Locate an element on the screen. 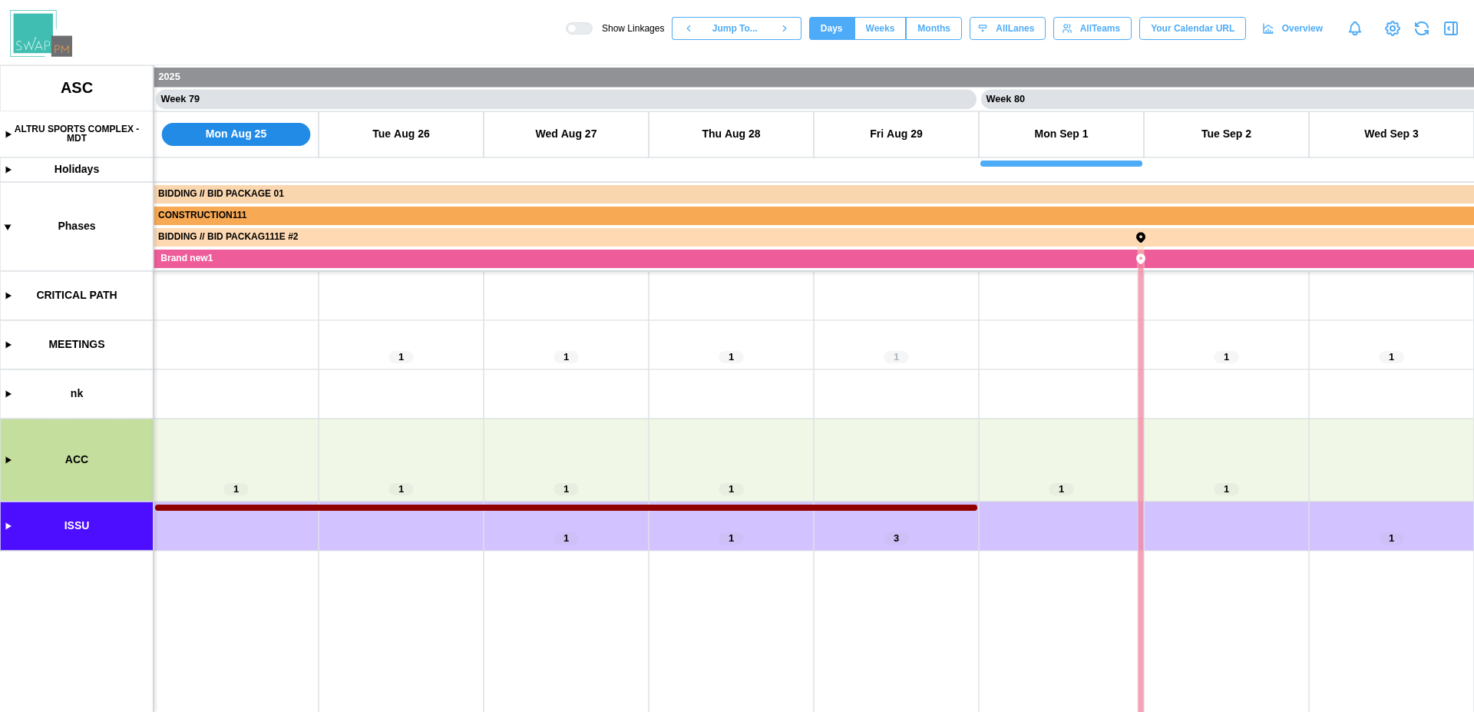 This screenshot has width=1474, height=712. span: Months is located at coordinates (934, 28).